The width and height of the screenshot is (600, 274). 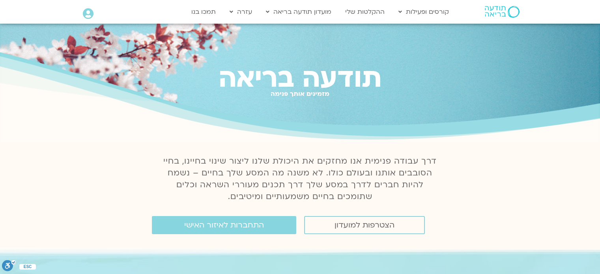 What do you see at coordinates (423, 12) in the screenshot?
I see `a: קורסים ופעילות` at bounding box center [423, 12].